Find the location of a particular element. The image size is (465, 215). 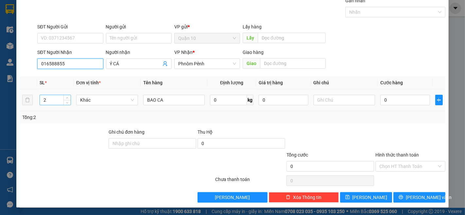

span: Giao is located at coordinates (251, 63).